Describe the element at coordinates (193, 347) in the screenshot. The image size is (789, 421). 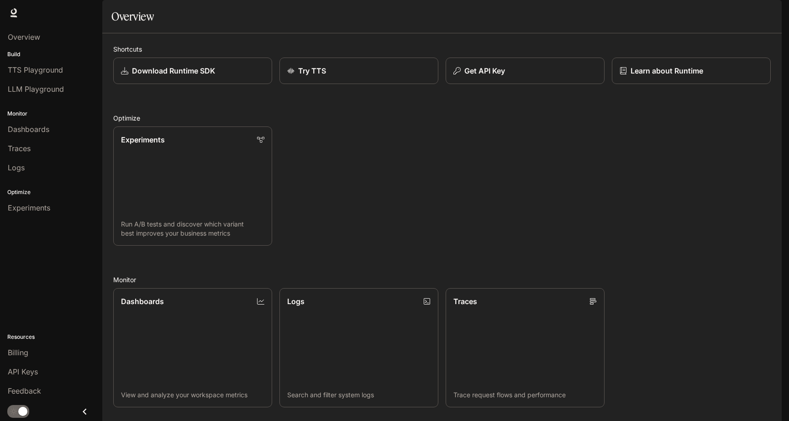
I see `a: DashboardsView and analyze your workspace metrics` at that location.